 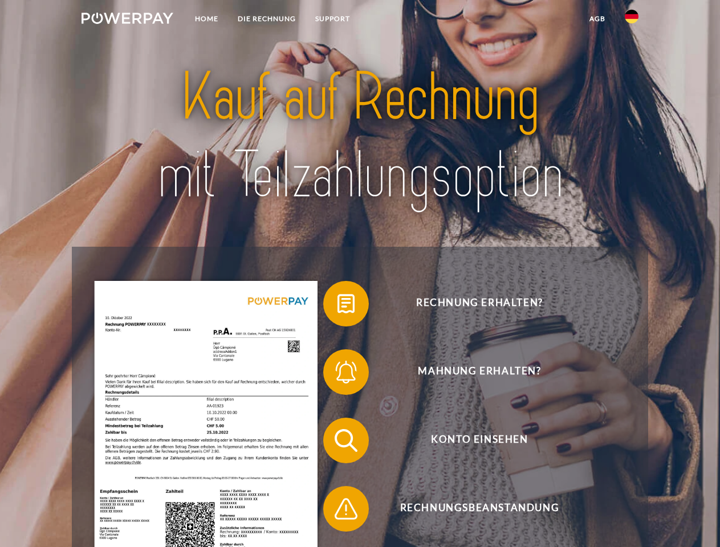 I want to click on img: de, so click(x=631, y=17).